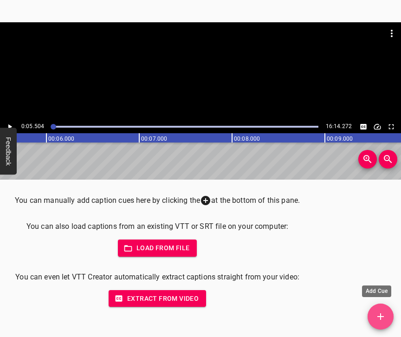  Describe the element at coordinates (391, 127) in the screenshot. I see `button: Toggle fullscreen` at that location.